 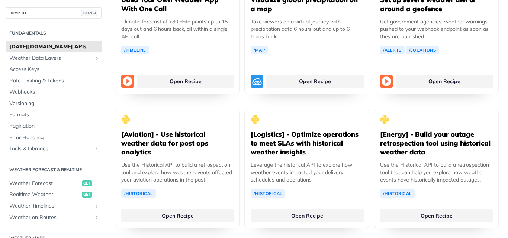 What do you see at coordinates (54, 138) in the screenshot?
I see `a: Error Handling` at bounding box center [54, 138].